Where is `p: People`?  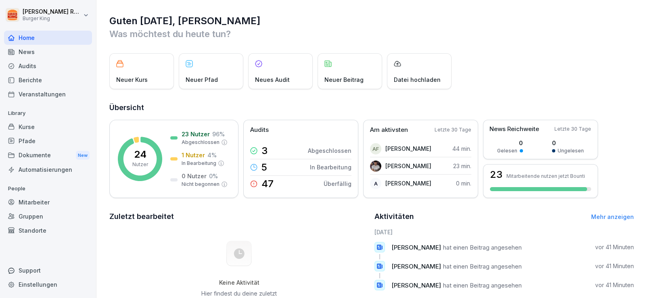
p: People is located at coordinates (48, 189).